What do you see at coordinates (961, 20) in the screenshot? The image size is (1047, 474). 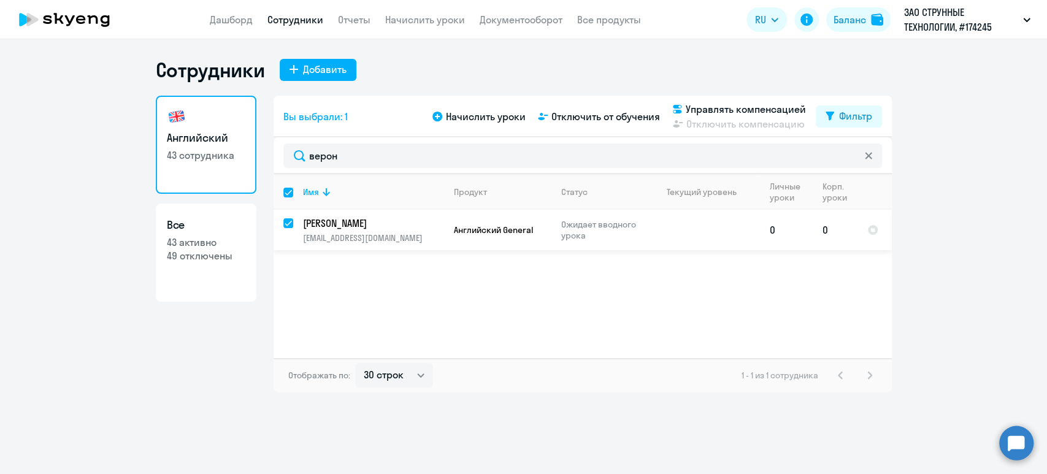 I see `p: ЗАО СТРУННЫЕ ТЕХНОЛОГИИ, #174245` at bounding box center [961, 20].